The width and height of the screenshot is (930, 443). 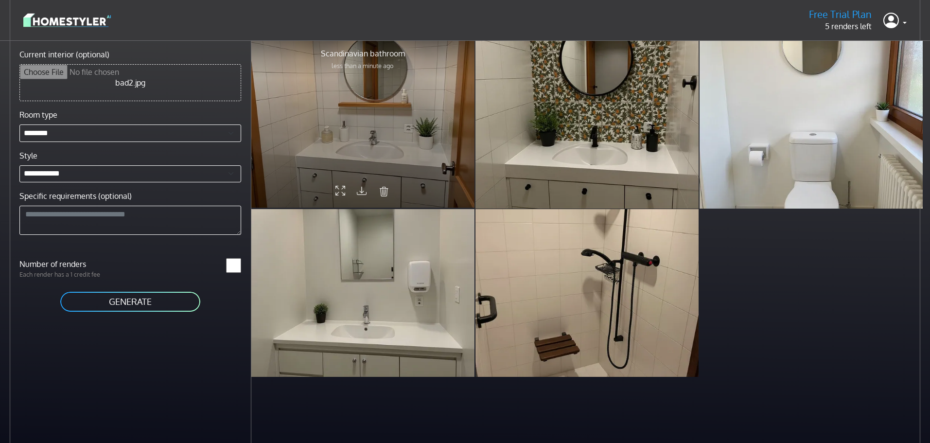 I want to click on p: Each render has a 1 credit fee, so click(x=72, y=274).